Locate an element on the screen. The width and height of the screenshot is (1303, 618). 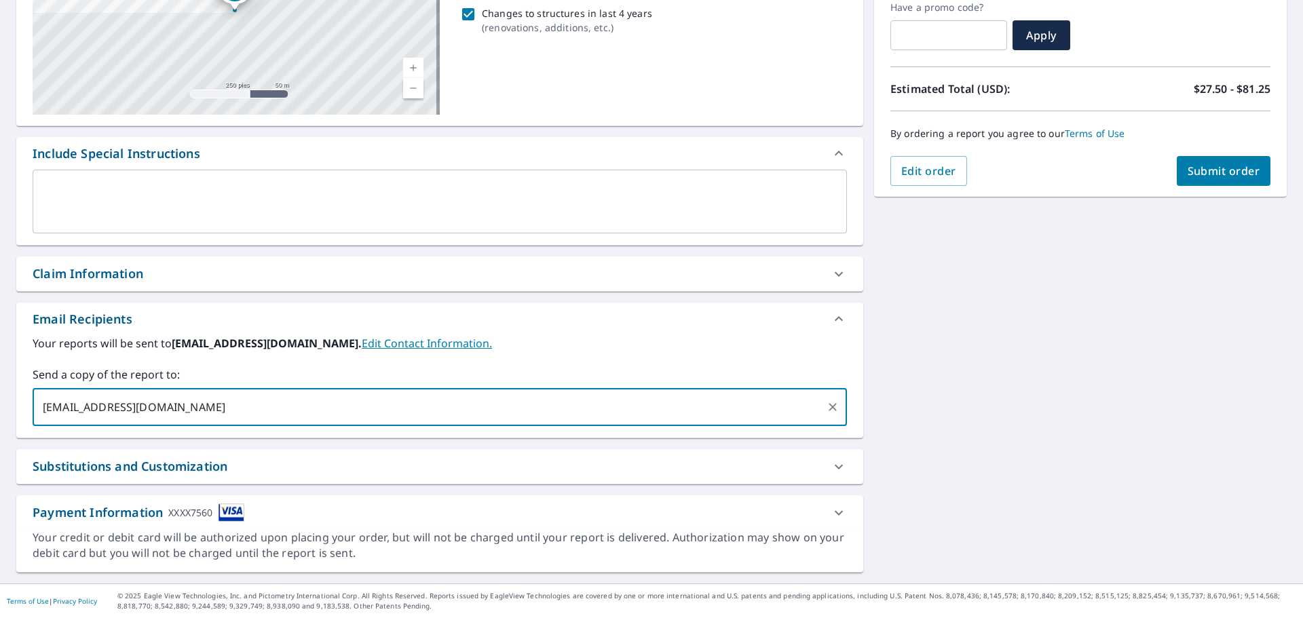
a: Nivel actual 17, alejar is located at coordinates (413, 88).